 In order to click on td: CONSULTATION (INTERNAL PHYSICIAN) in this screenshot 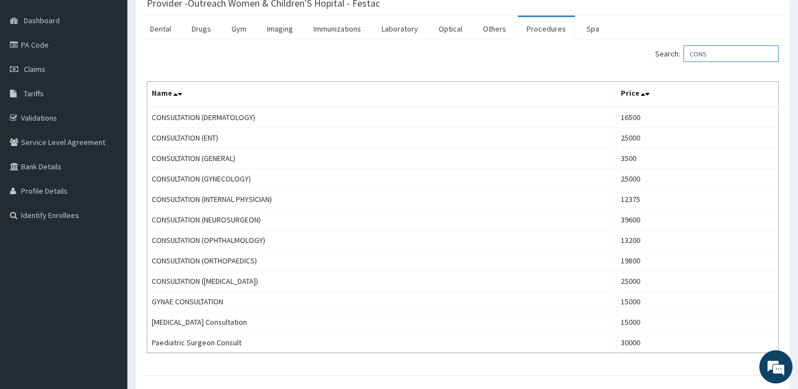, I will do `click(382, 199)`.